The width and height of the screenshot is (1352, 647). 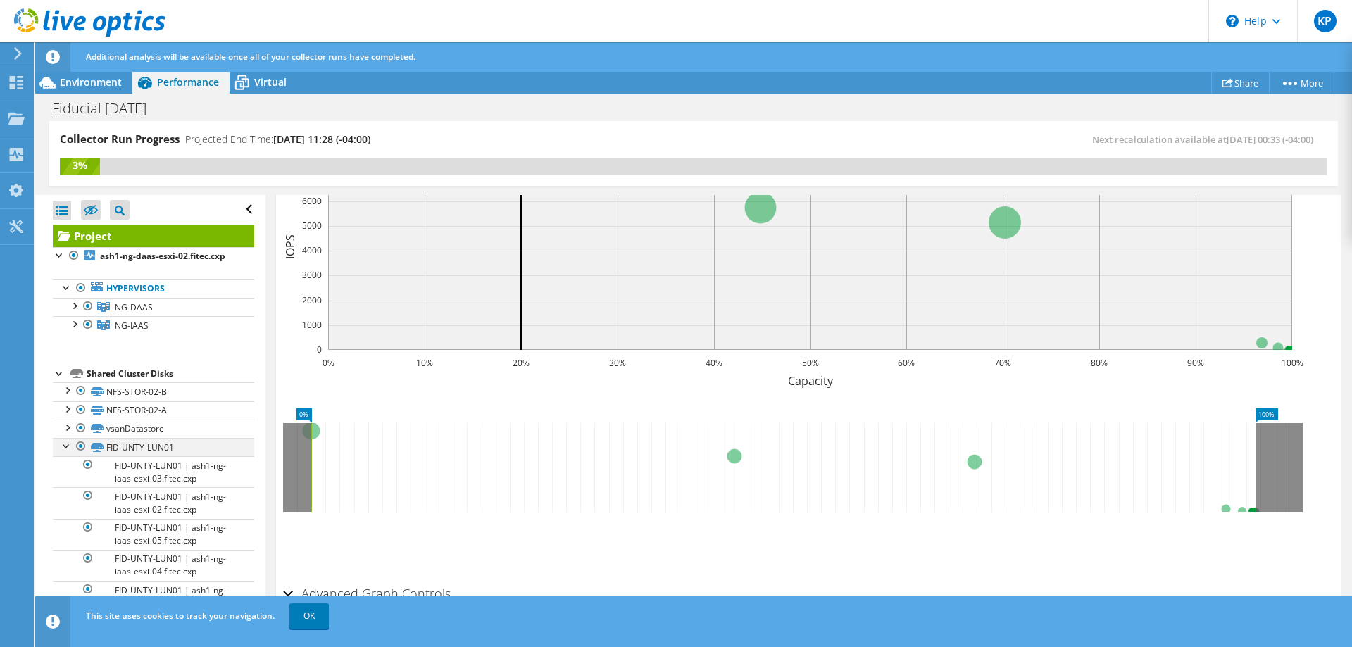 What do you see at coordinates (367, 593) in the screenshot?
I see `h2: Advanced Graph Controls` at bounding box center [367, 593].